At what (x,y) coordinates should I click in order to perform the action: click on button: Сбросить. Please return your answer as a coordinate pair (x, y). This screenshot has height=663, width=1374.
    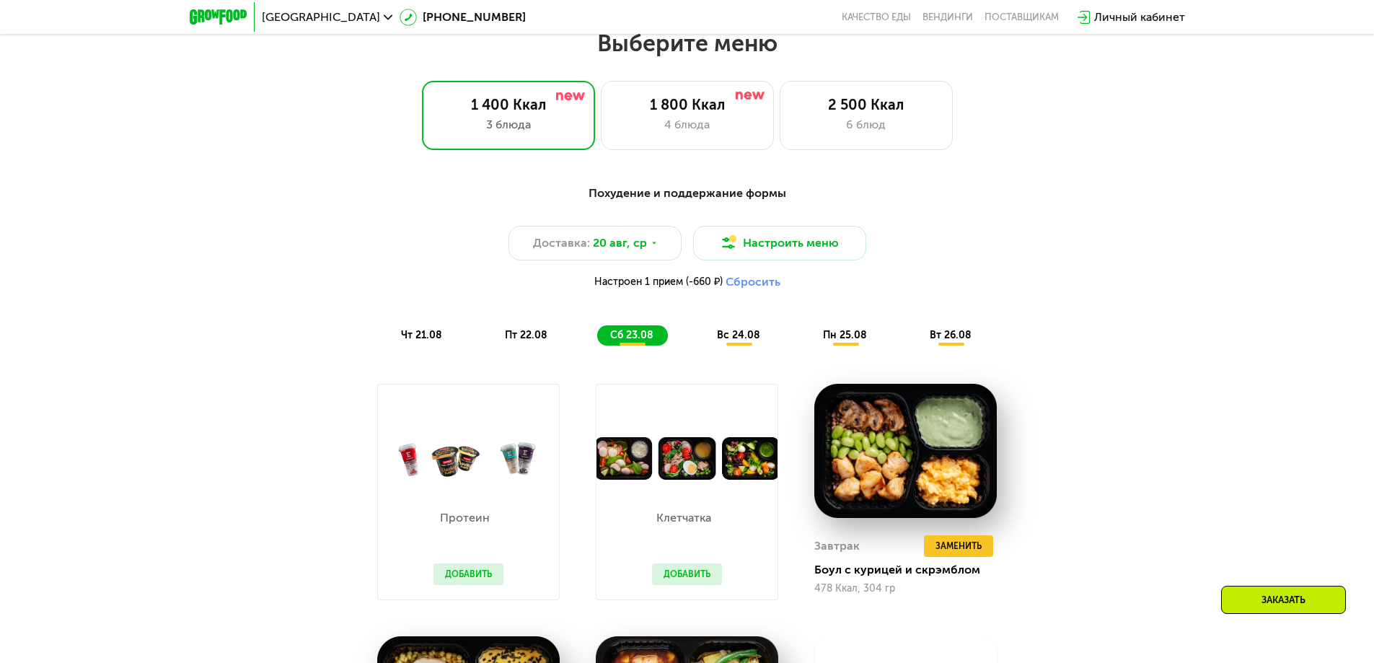
    Looking at the image, I should click on (753, 282).